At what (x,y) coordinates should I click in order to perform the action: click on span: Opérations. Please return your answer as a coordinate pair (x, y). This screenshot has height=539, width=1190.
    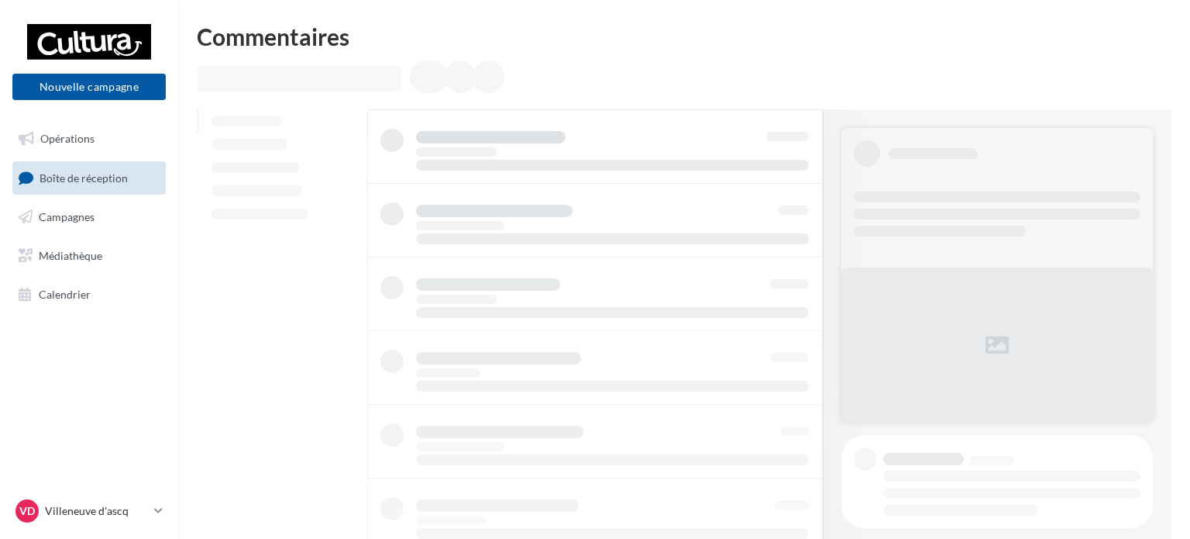
    Looking at the image, I should click on (67, 138).